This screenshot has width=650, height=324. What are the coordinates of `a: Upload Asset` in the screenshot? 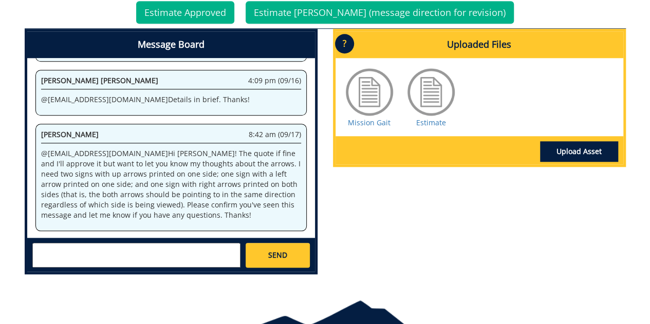 It's located at (579, 152).